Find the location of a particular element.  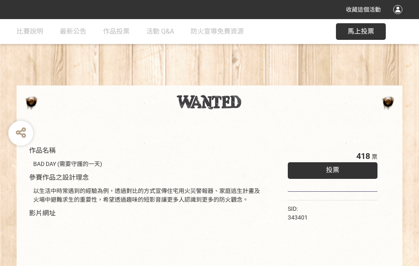

span: 收藏這個活動 is located at coordinates (363, 10).